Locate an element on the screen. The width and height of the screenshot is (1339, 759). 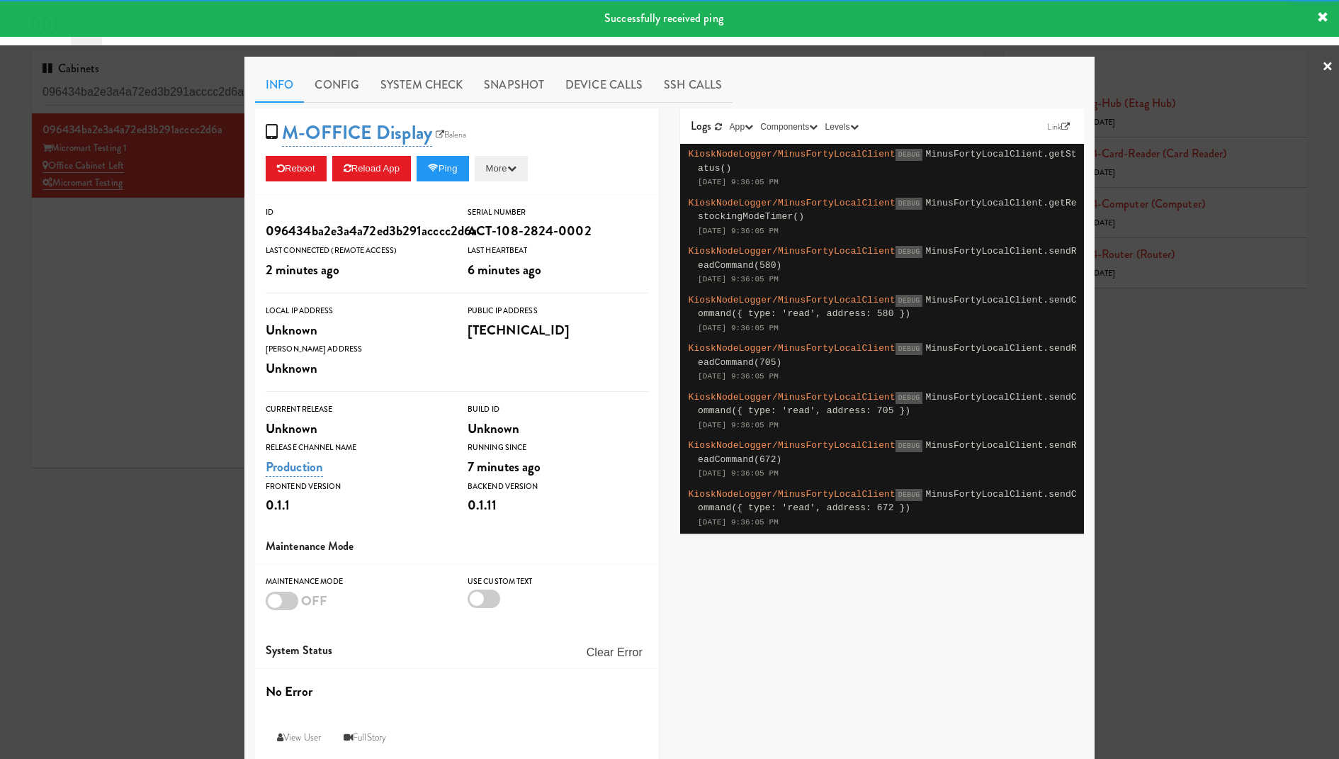
span: OFF is located at coordinates (314, 600).